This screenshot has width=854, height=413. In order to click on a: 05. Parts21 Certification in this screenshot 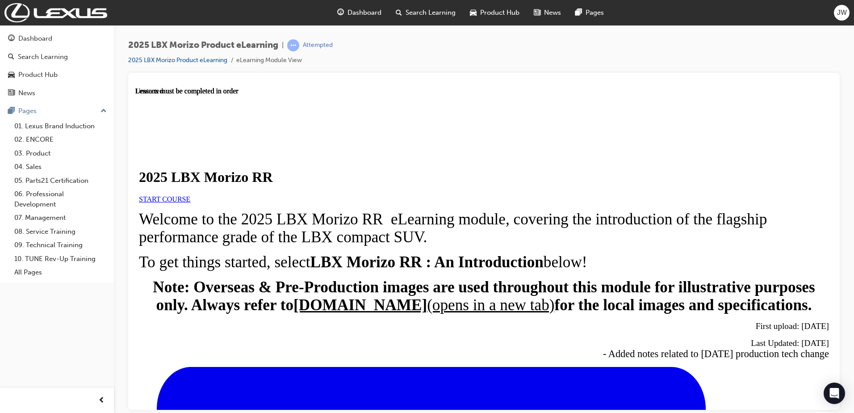, I will do `click(60, 181)`.